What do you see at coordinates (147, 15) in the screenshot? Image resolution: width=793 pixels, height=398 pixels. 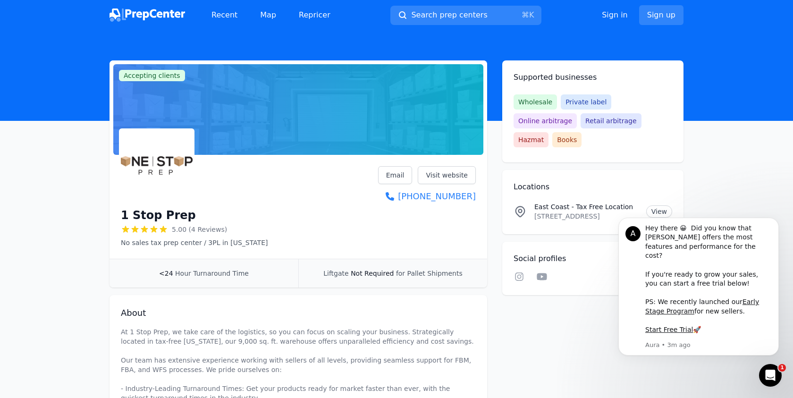 I see `a: PrepCenter` at bounding box center [147, 15].